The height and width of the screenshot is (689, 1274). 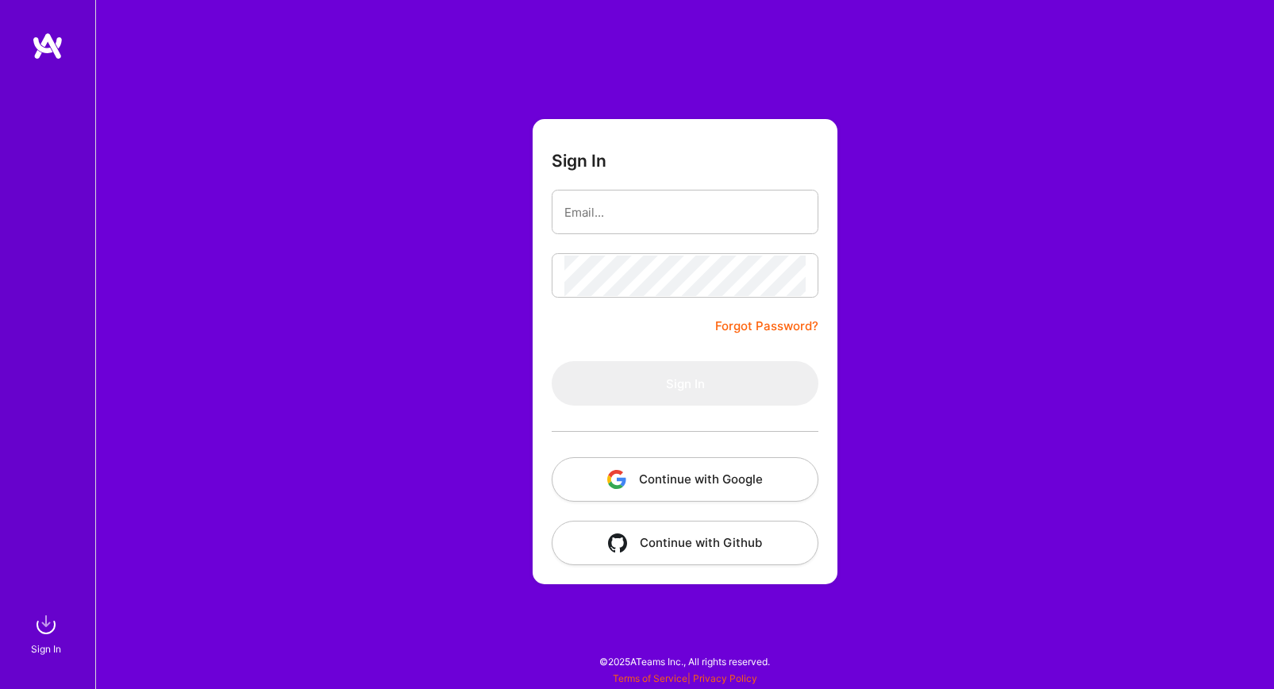 What do you see at coordinates (650, 678) in the screenshot?
I see `a: Terms of Service` at bounding box center [650, 678].